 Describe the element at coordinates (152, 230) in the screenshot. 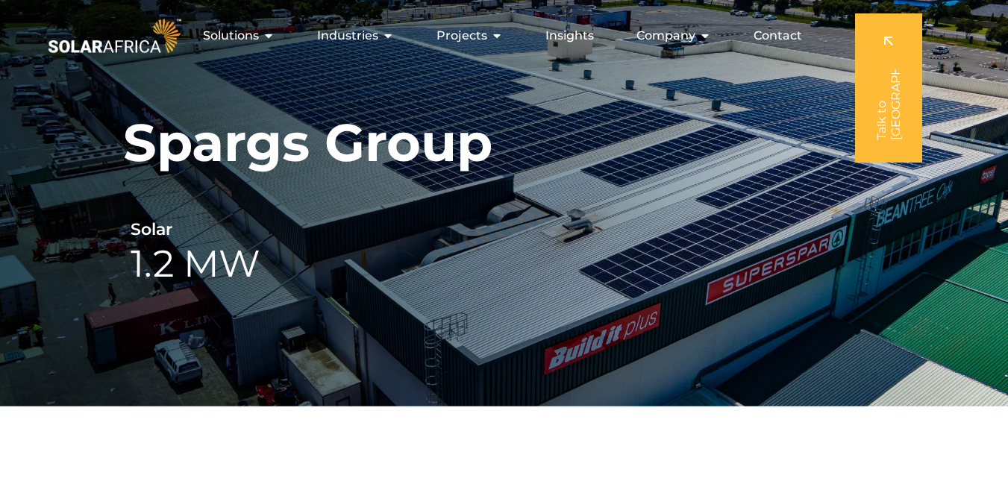

I see `h6: Solar` at that location.